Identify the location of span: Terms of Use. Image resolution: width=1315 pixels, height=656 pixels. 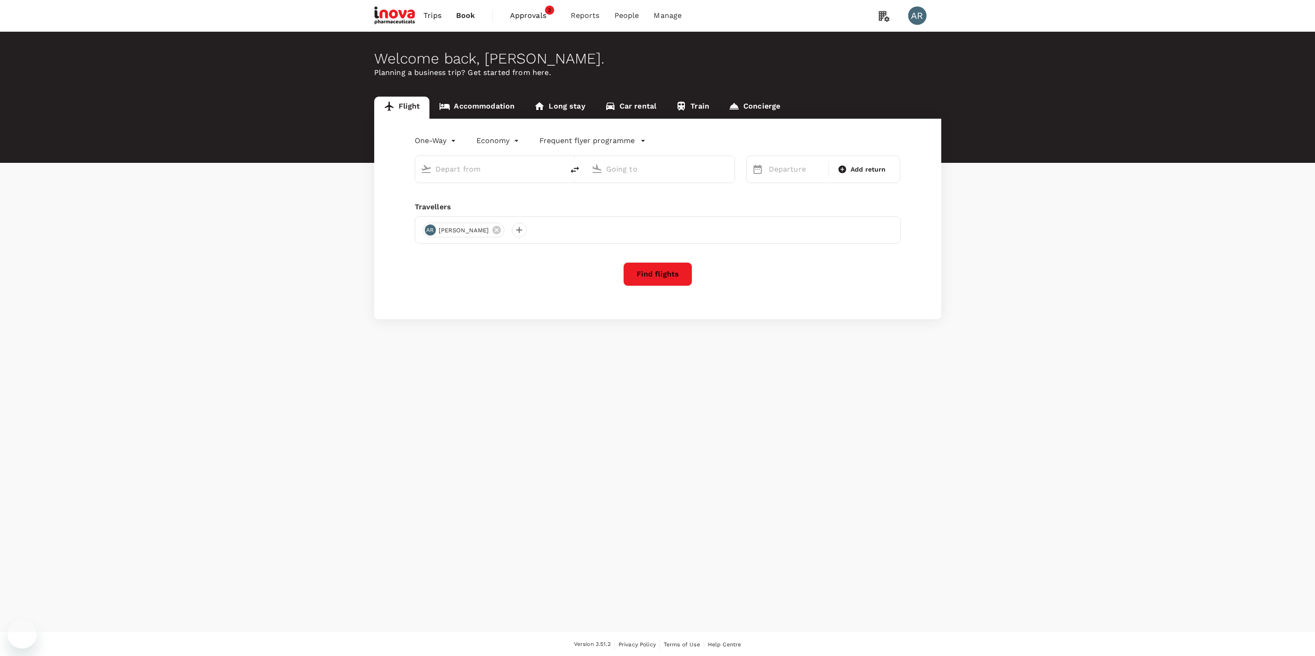
(682, 645).